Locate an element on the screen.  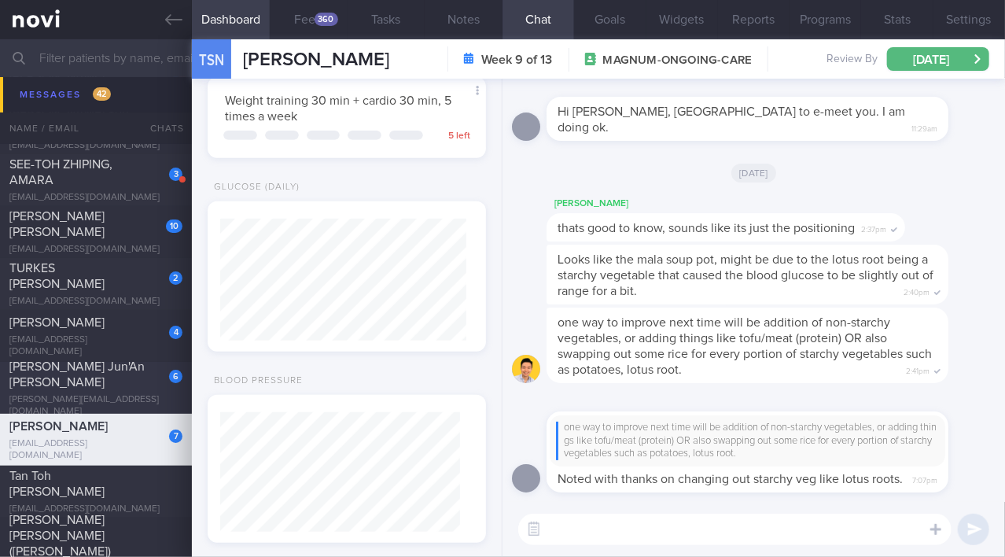
div: 6 is located at coordinates (175, 376).